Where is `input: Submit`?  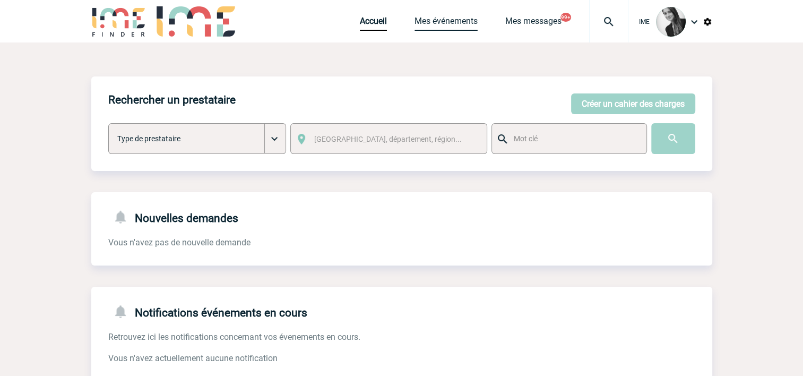
input: Submit is located at coordinates (673, 139).